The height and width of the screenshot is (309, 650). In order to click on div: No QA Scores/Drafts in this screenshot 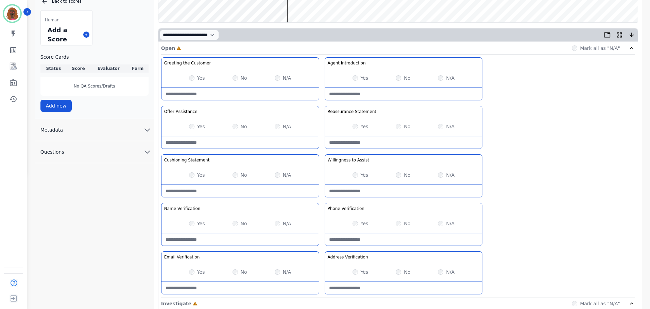, I will do `click(94, 86)`.